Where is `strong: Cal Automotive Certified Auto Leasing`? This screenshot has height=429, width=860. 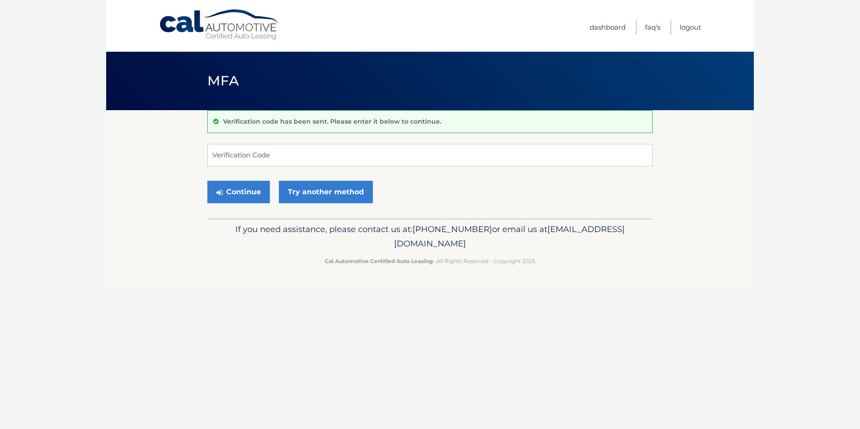 strong: Cal Automotive Certified Auto Leasing is located at coordinates (379, 261).